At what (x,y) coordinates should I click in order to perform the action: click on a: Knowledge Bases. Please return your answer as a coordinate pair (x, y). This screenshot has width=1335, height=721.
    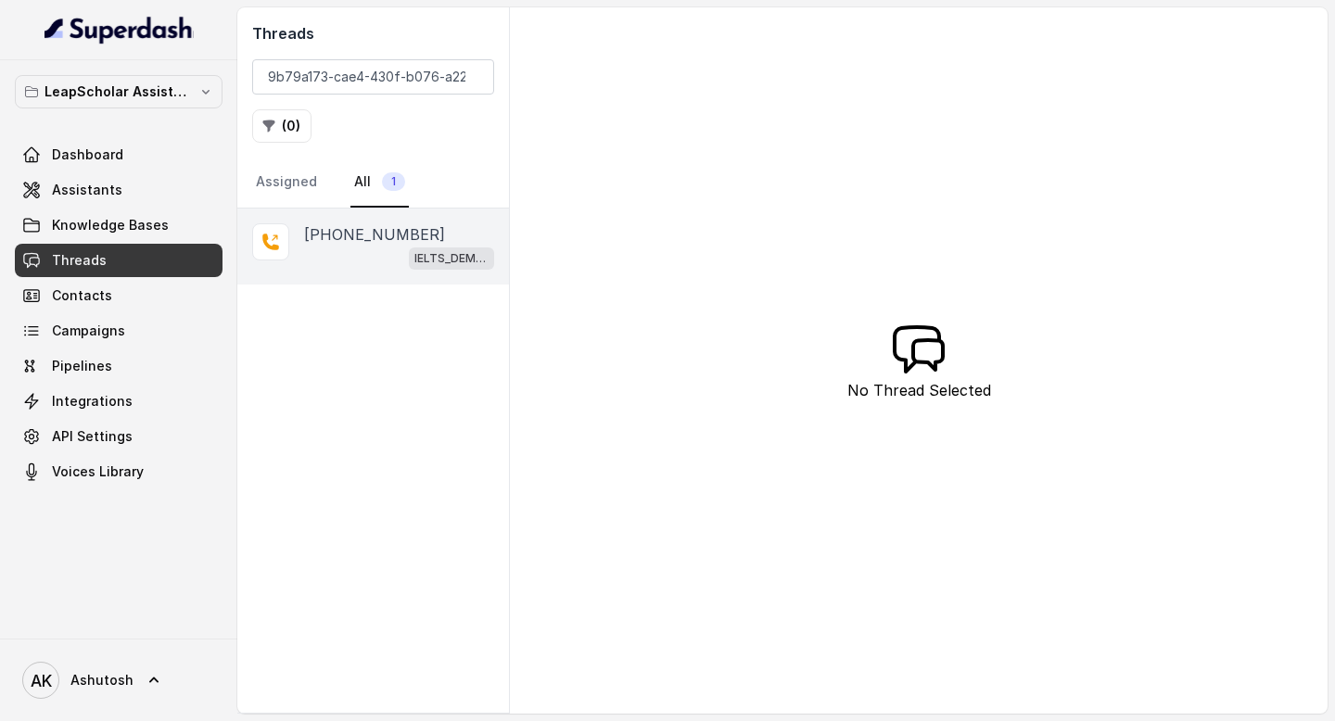
    Looking at the image, I should click on (119, 225).